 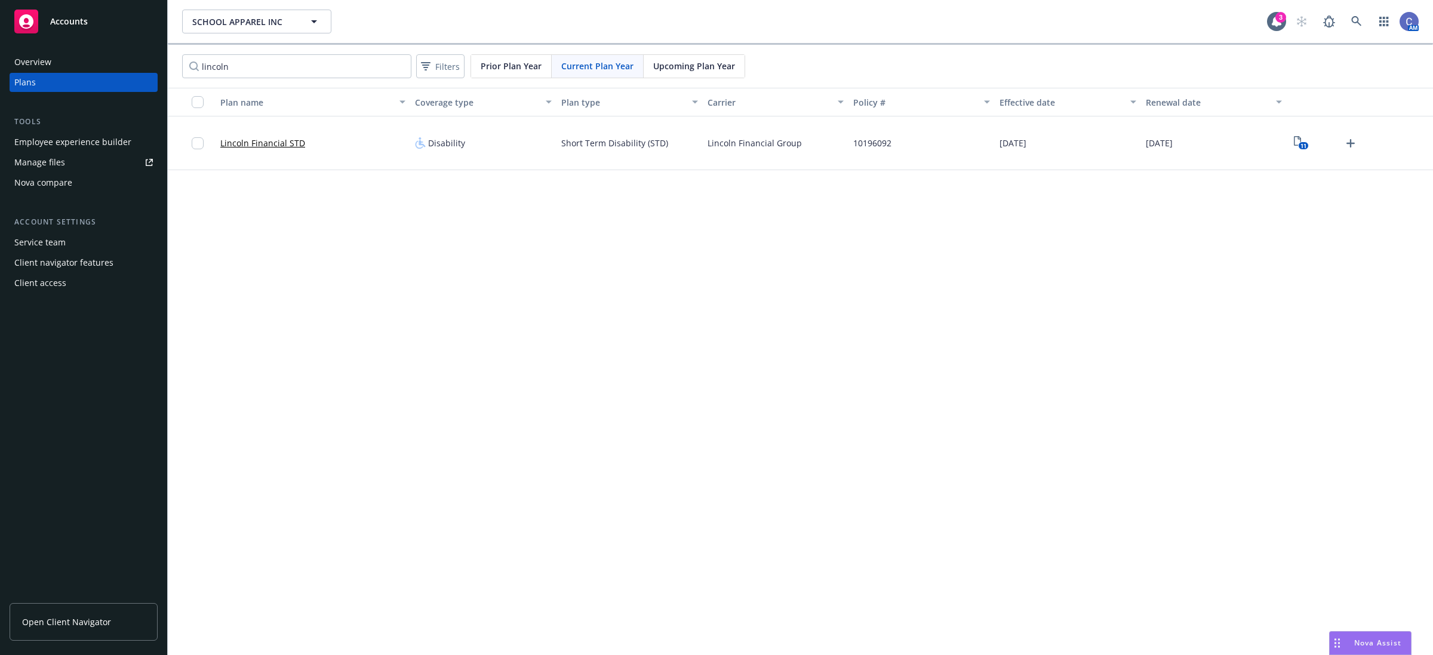 I want to click on a: View Plan Documents, so click(x=1301, y=143).